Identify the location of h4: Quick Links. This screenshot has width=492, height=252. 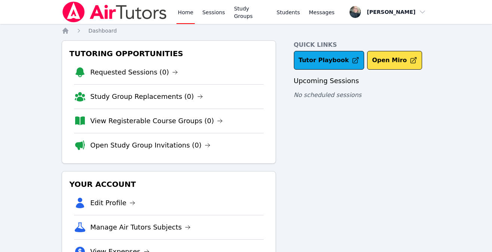
(363, 45).